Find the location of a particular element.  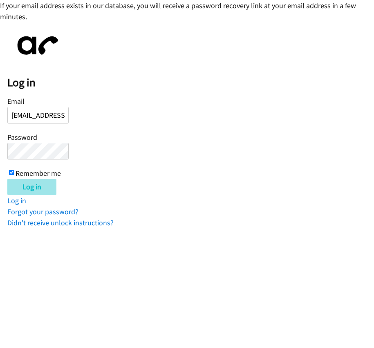

a: Log in is located at coordinates (17, 200).